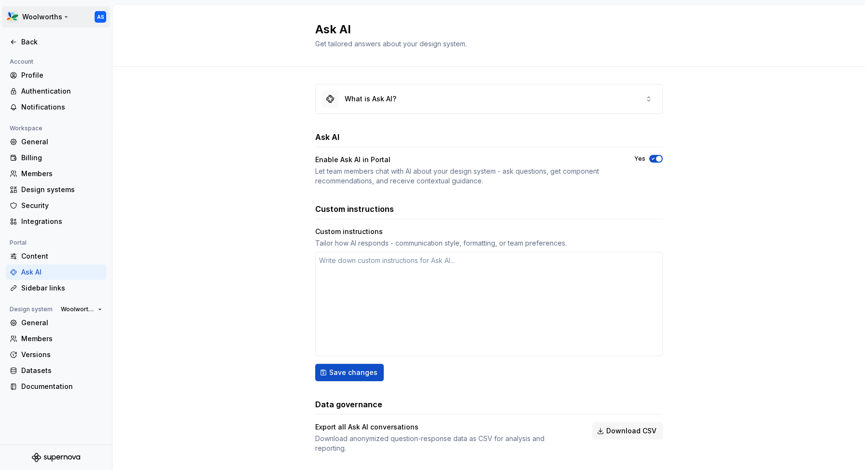 The height and width of the screenshot is (470, 865). I want to click on div: Design system, so click(31, 310).